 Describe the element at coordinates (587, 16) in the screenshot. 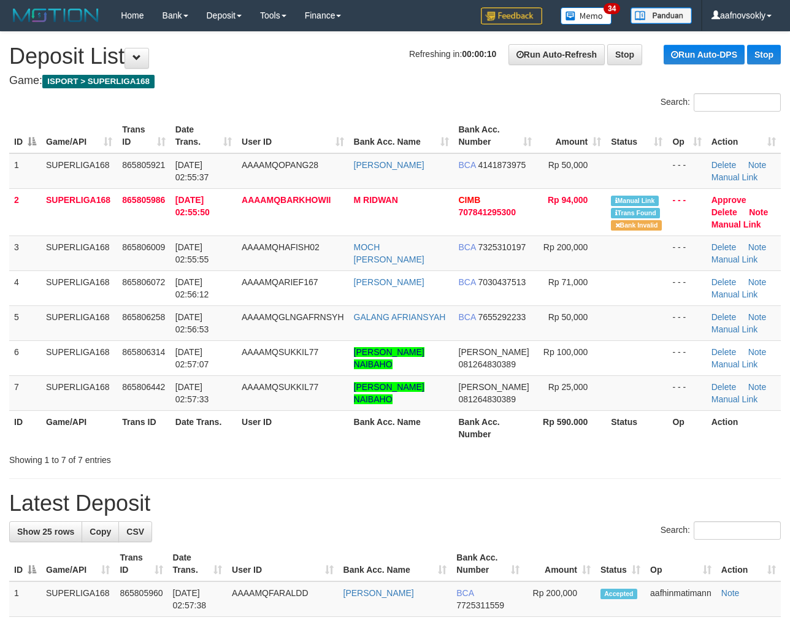

I see `img: Button%20Memo.svg` at that location.